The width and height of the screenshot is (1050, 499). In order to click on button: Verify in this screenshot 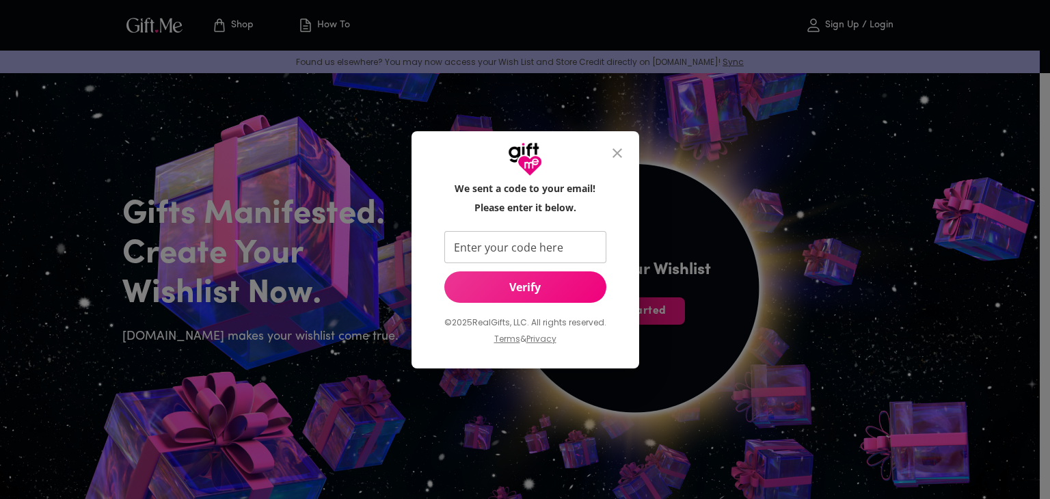, I will do `click(525, 287)`.